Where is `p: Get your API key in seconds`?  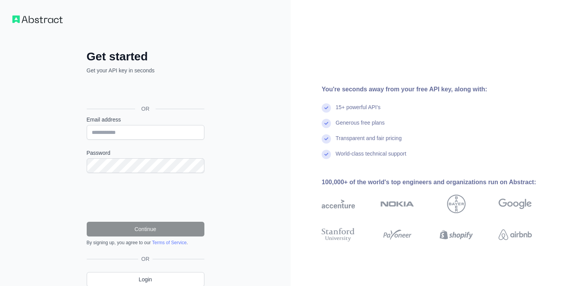 p: Get your API key in seconds is located at coordinates (146, 70).